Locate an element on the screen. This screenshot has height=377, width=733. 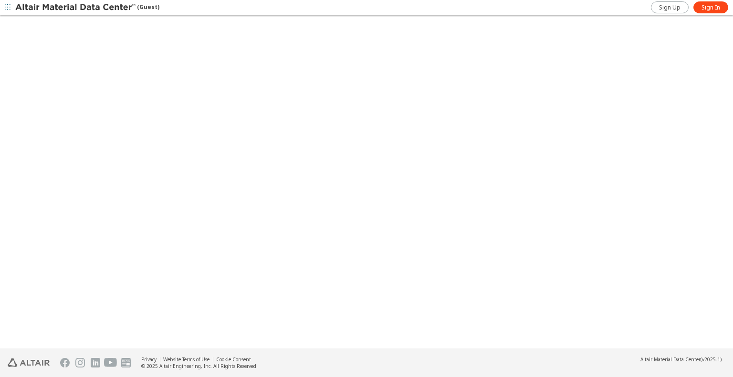
a: Sign In is located at coordinates (710, 7).